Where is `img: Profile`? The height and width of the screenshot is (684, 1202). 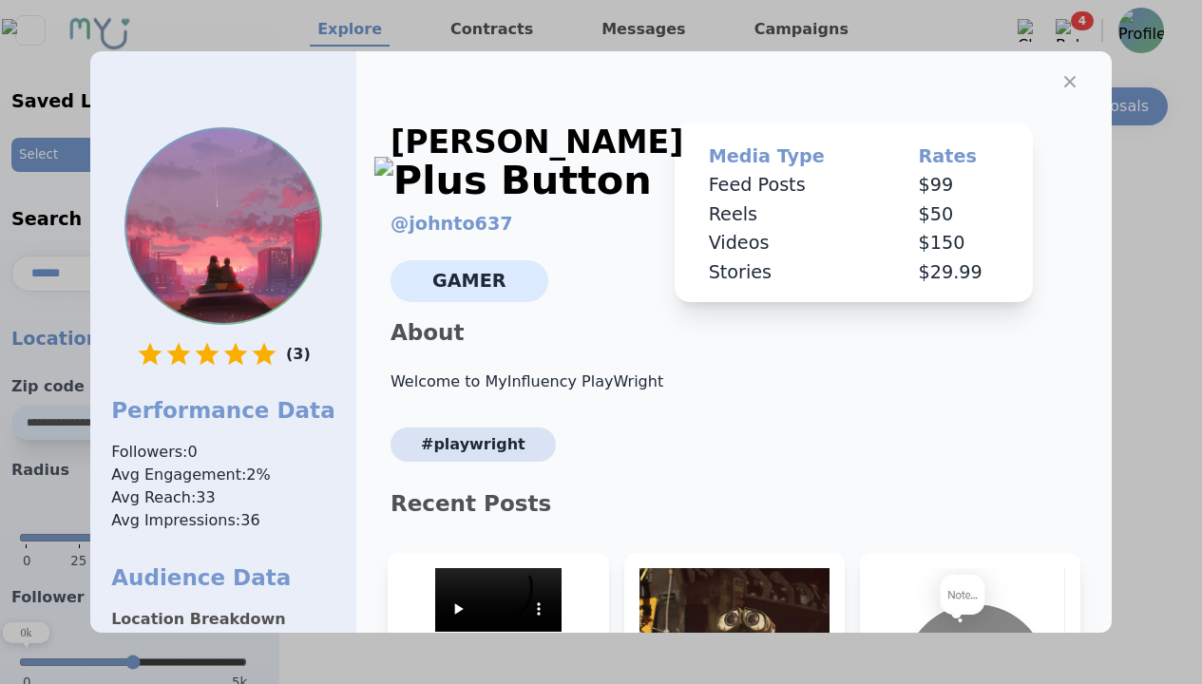
img: Profile is located at coordinates (223, 226).